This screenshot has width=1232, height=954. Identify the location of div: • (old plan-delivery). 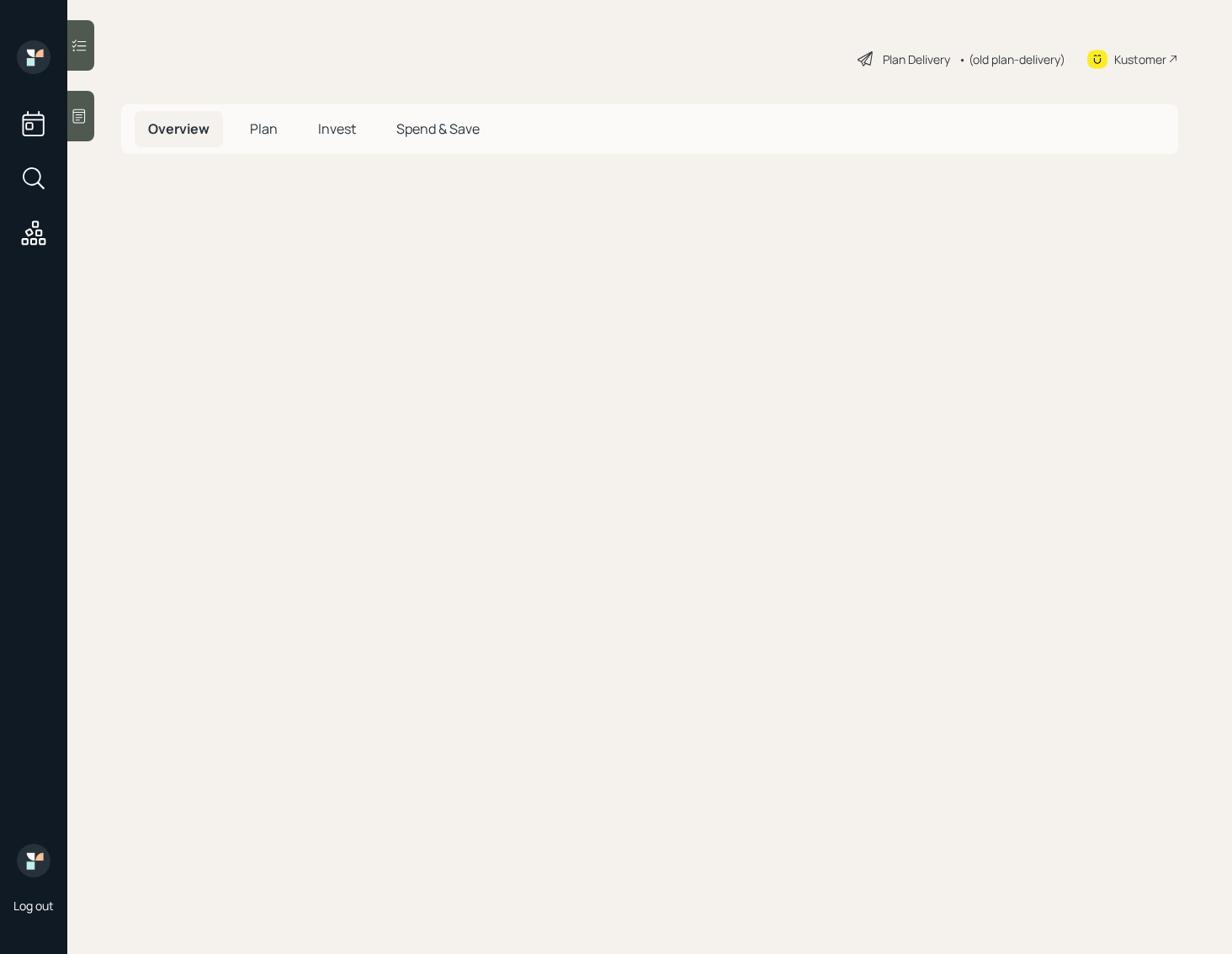
(1012, 59).